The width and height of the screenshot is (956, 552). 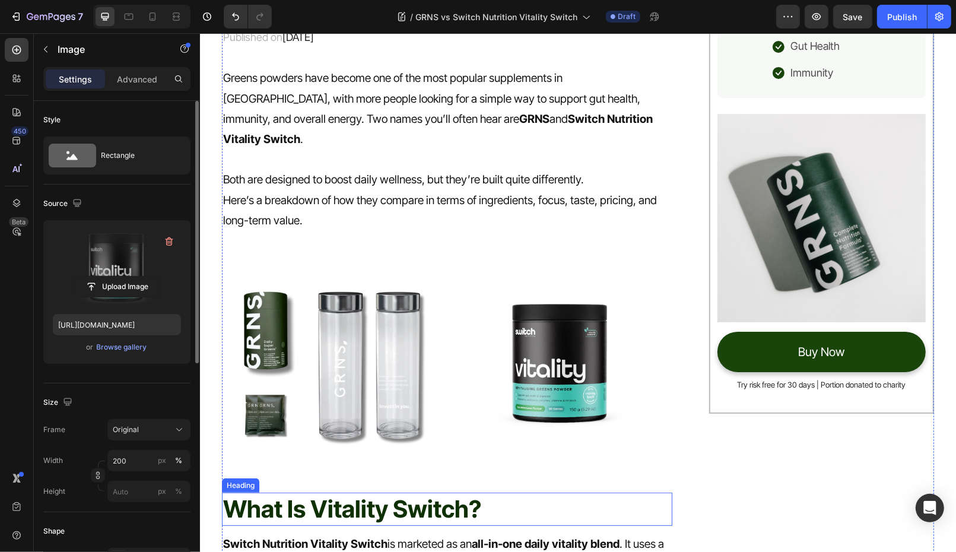 I want to click on div: Size, so click(x=59, y=402).